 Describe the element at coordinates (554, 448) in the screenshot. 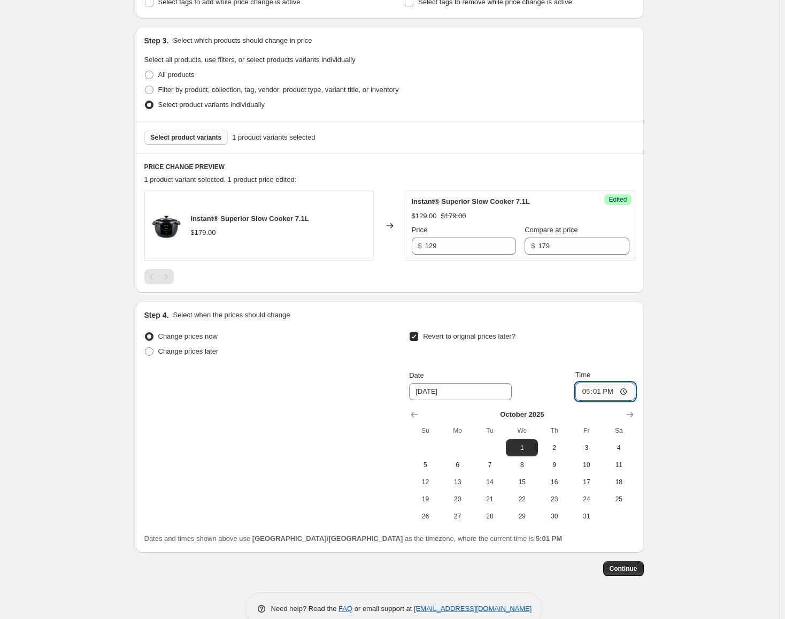

I see `button: Thursday October 2 2025` at that location.